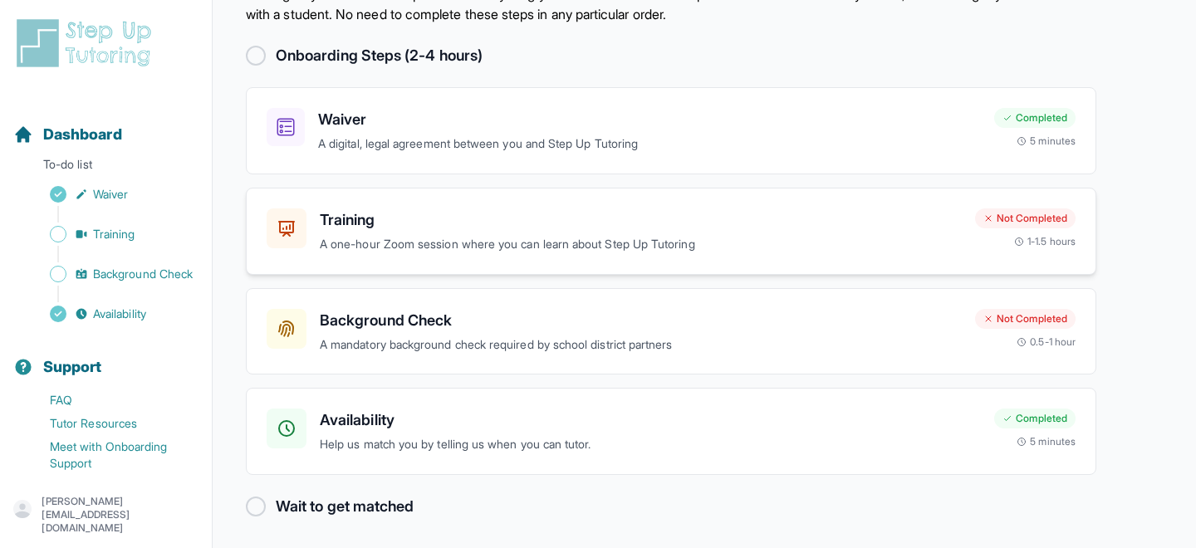 The image size is (1196, 548). What do you see at coordinates (143, 274) in the screenshot?
I see `span: Background Check` at bounding box center [143, 274].